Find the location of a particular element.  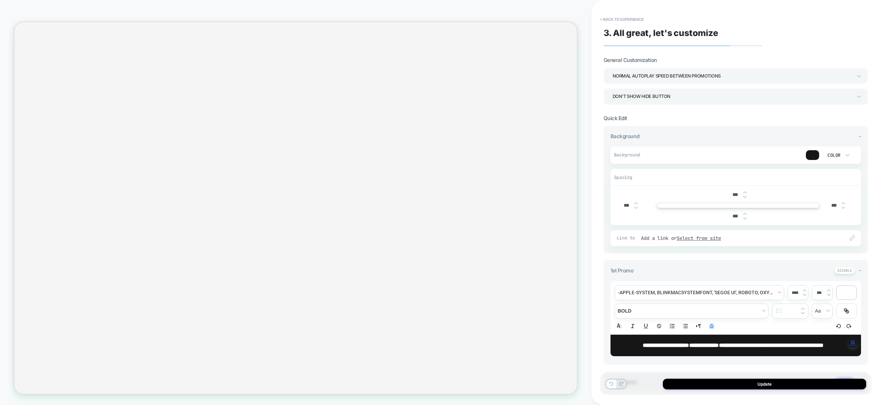

button: Italic is located at coordinates (632, 326).